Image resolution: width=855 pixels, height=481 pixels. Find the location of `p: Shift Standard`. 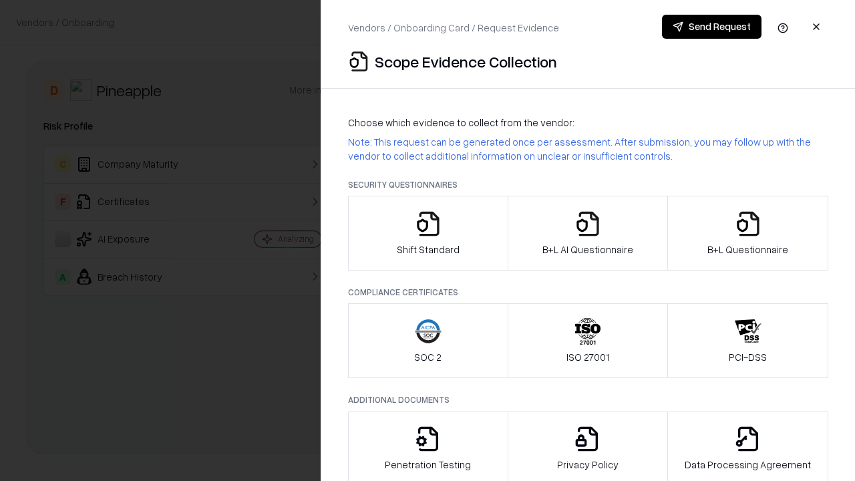

p: Shift Standard is located at coordinates (428, 249).